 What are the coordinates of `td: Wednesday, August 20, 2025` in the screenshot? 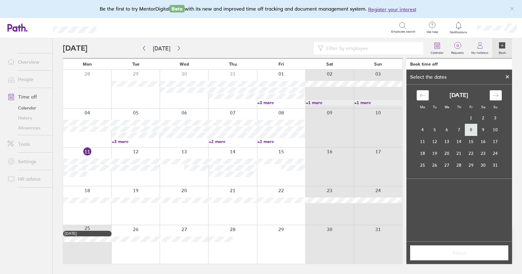 It's located at (447, 153).